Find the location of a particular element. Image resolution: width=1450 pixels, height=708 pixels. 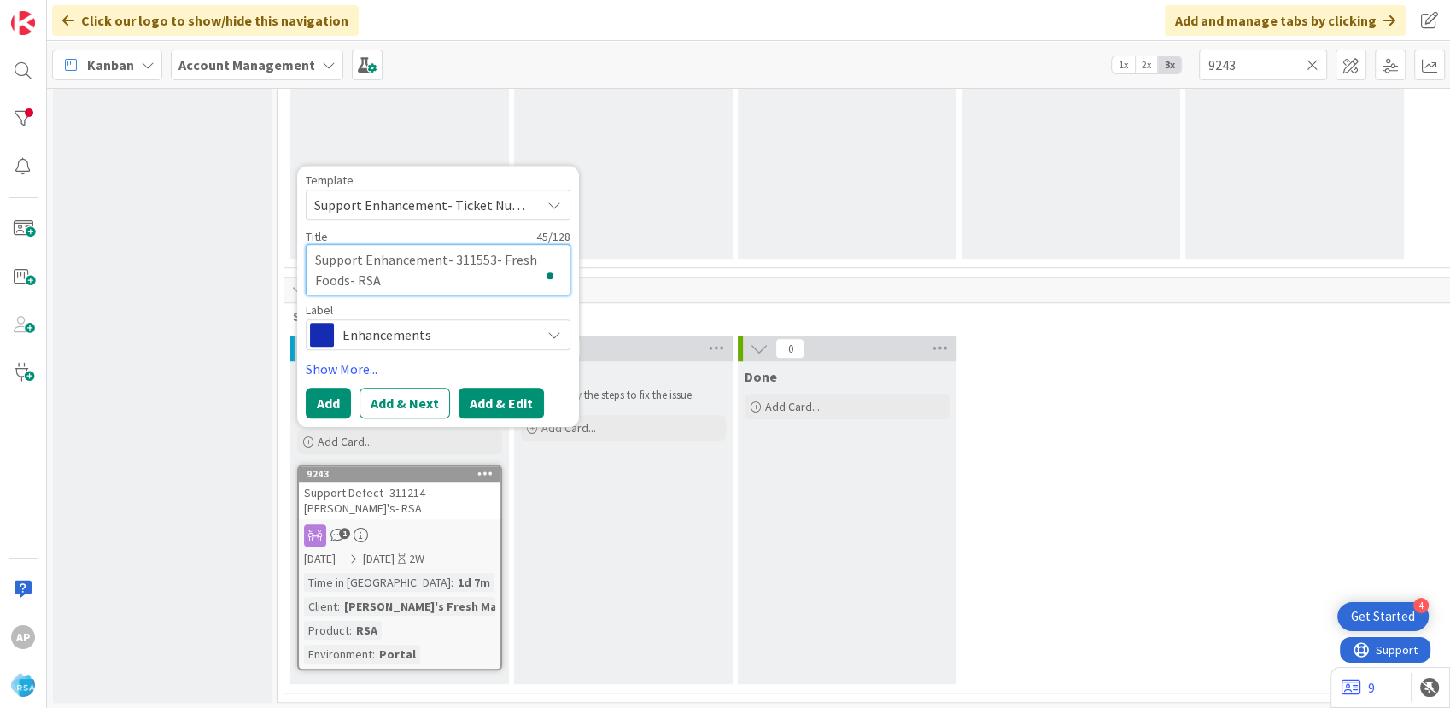

img: avatar is located at coordinates (23, 685).